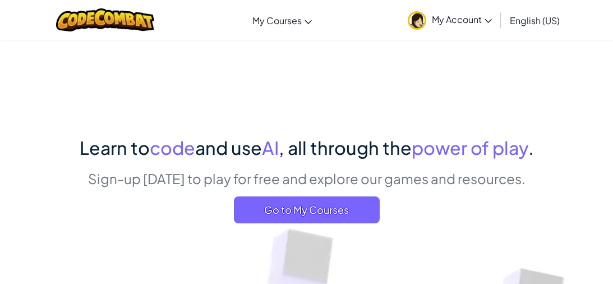 The width and height of the screenshot is (613, 284). What do you see at coordinates (228, 148) in the screenshot?
I see `span: and use` at bounding box center [228, 148].